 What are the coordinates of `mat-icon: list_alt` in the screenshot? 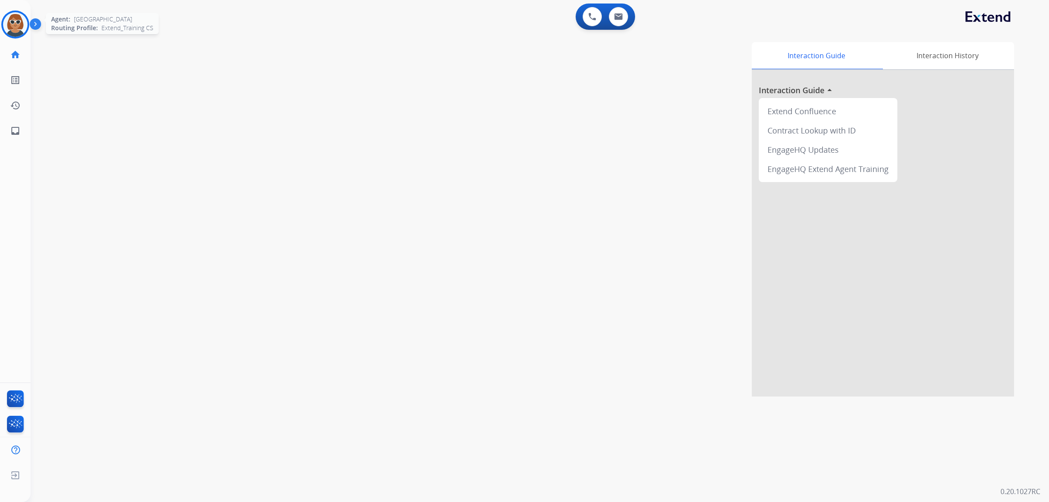 It's located at (15, 80).